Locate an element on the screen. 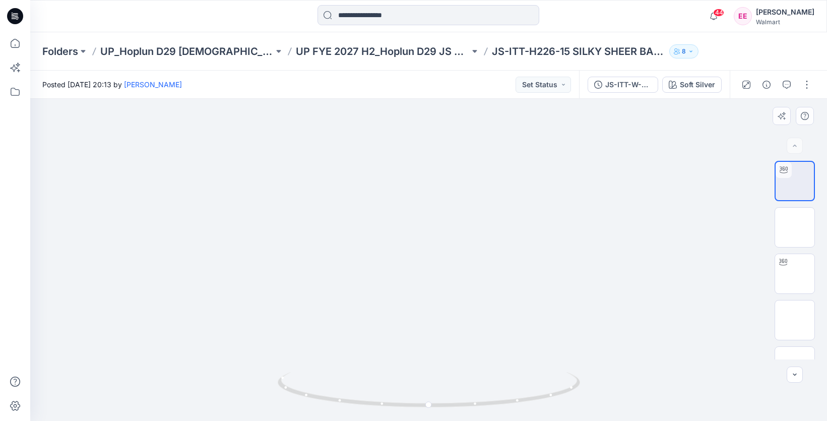 This screenshot has height=421, width=827. a: Folders is located at coordinates (60, 51).